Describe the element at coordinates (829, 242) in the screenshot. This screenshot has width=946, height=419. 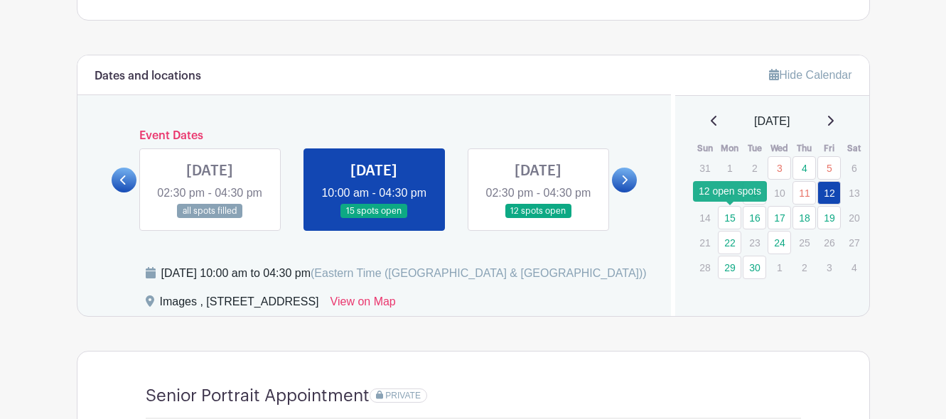
I see `p: 26` at that location.